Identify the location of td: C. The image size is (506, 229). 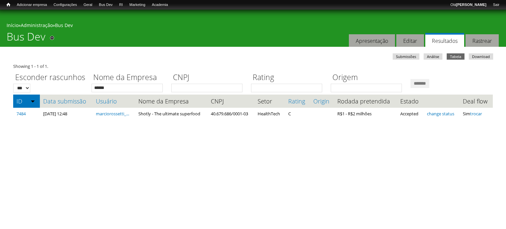
(297, 114).